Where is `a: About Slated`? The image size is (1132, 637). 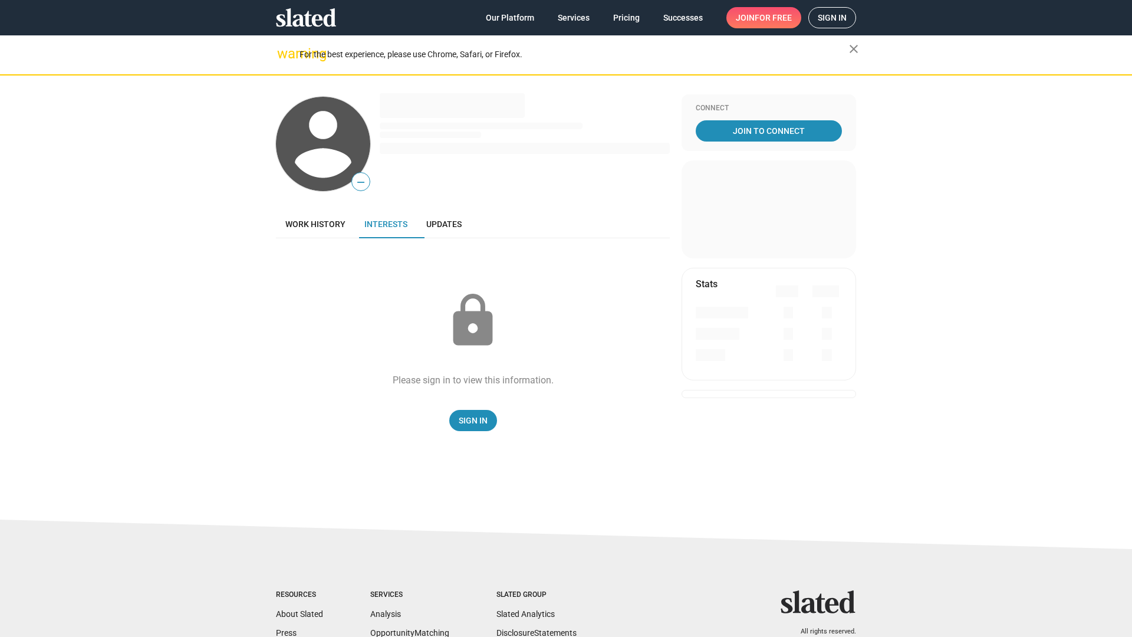
a: About Slated is located at coordinates (300, 614).